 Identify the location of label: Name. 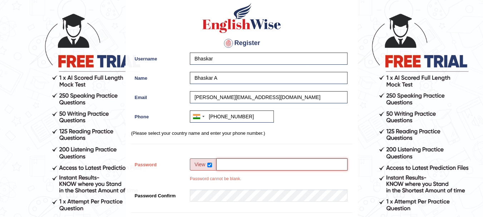
(159, 76).